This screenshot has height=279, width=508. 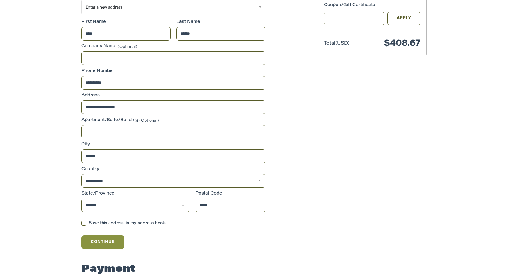 I want to click on label: Company Name, so click(x=173, y=46).